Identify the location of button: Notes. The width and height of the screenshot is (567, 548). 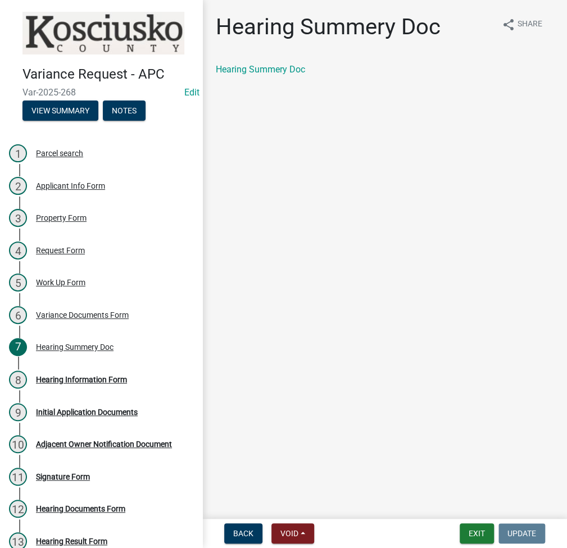
(124, 111).